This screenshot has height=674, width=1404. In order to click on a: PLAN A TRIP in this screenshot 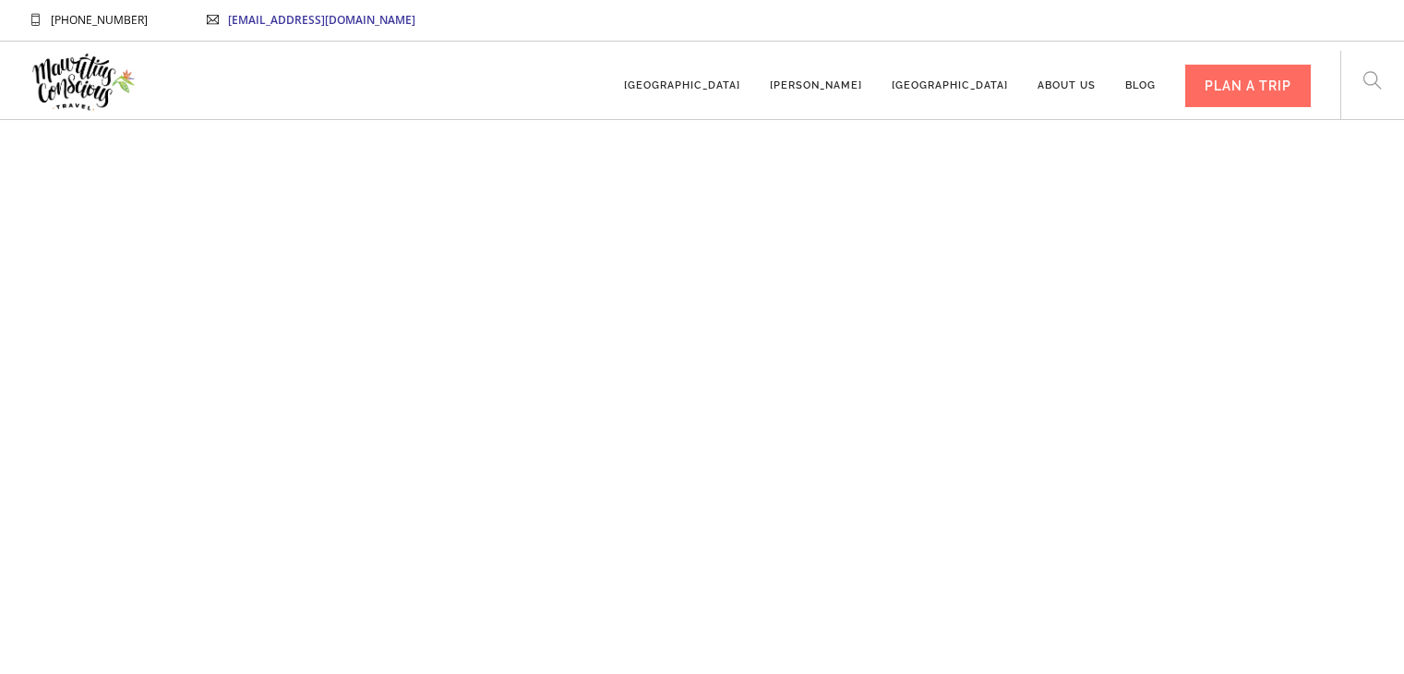, I will do `click(1248, 77)`.